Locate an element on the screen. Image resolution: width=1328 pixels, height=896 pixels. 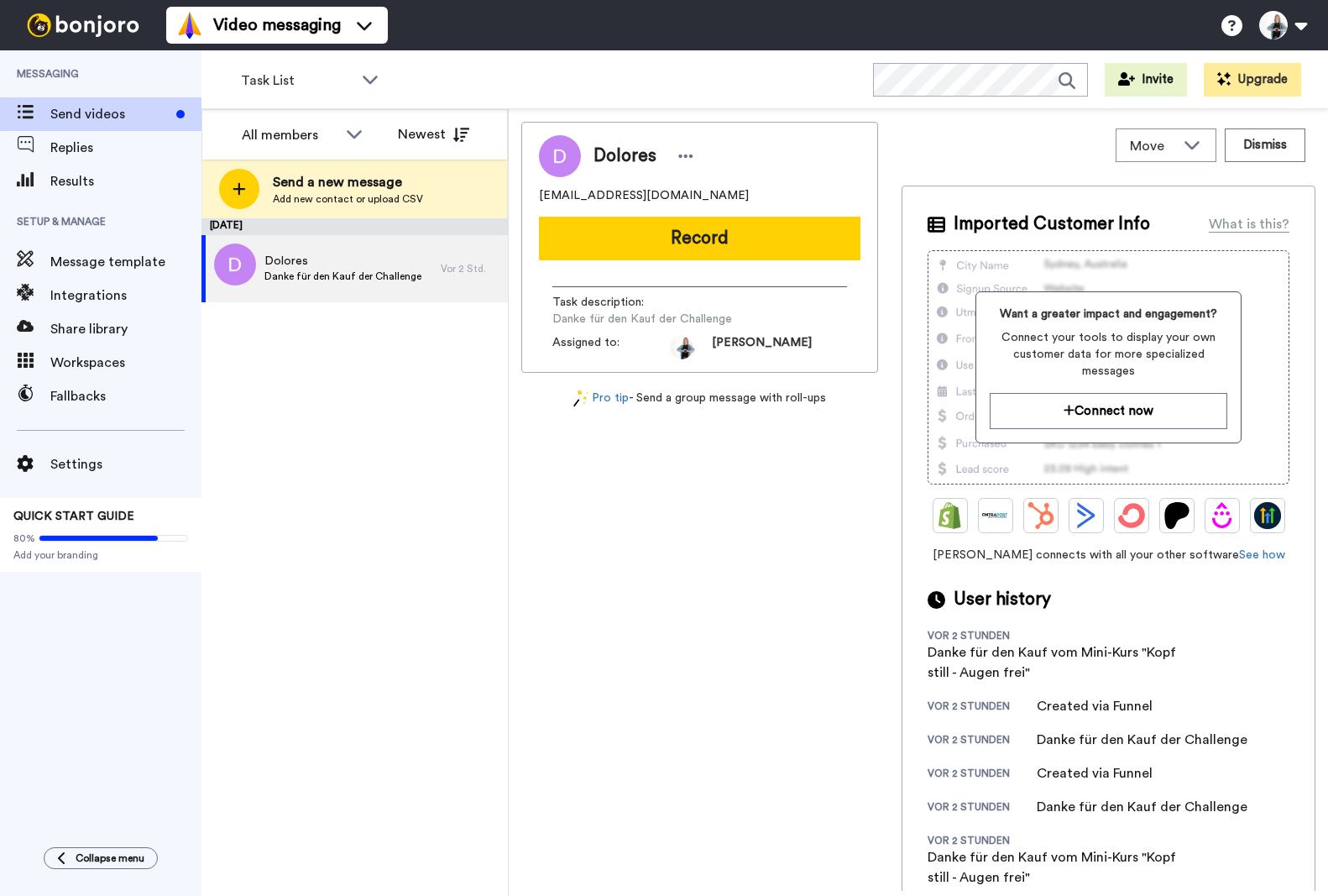
img: d.png is located at coordinates (235, 265).